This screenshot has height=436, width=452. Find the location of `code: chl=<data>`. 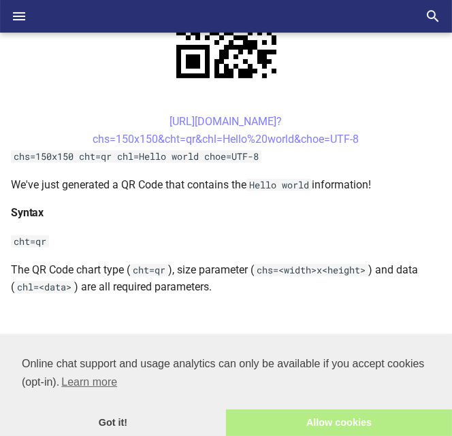

code: chl=<data> is located at coordinates (44, 287).